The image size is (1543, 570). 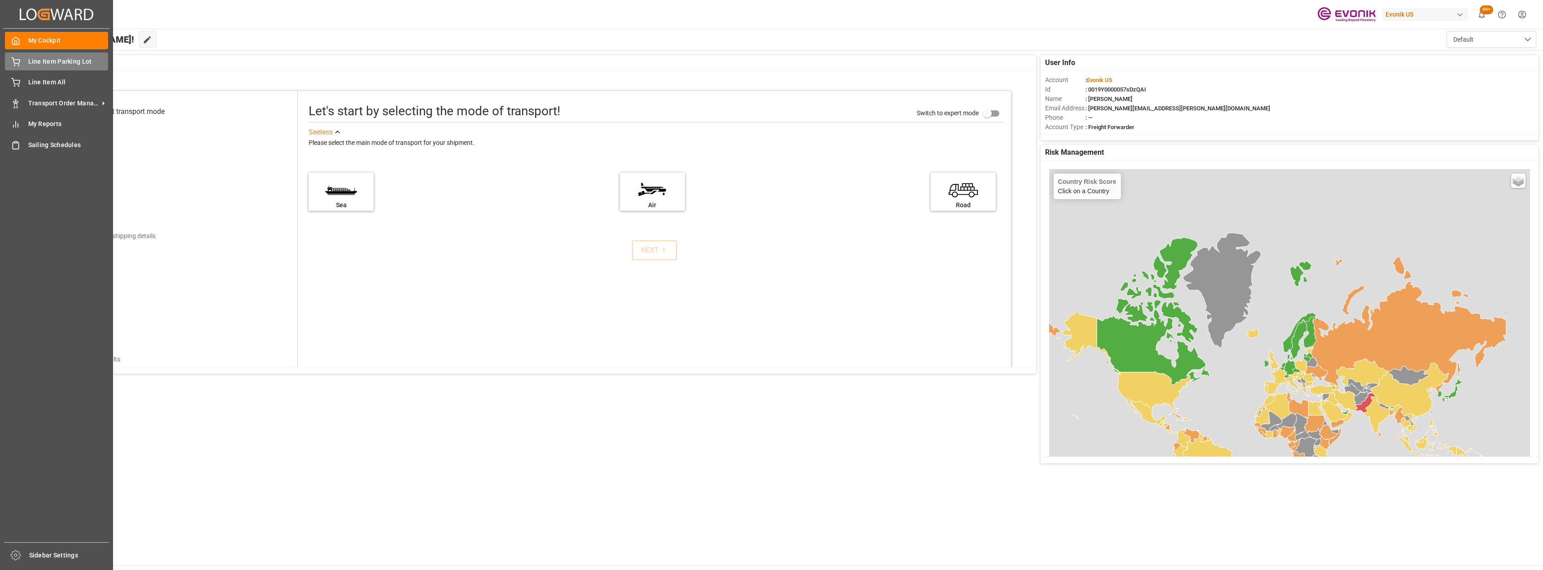 What do you see at coordinates (1347, 14) in the screenshot?
I see `img: Evonik-brand-mark-Deep-Purple-RGB.jpeg_1700498283.jpeg` at bounding box center [1347, 14].